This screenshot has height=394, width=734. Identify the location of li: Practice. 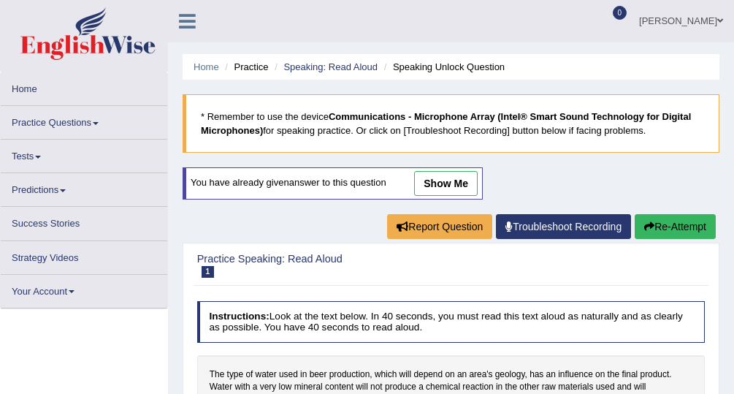
(245, 66).